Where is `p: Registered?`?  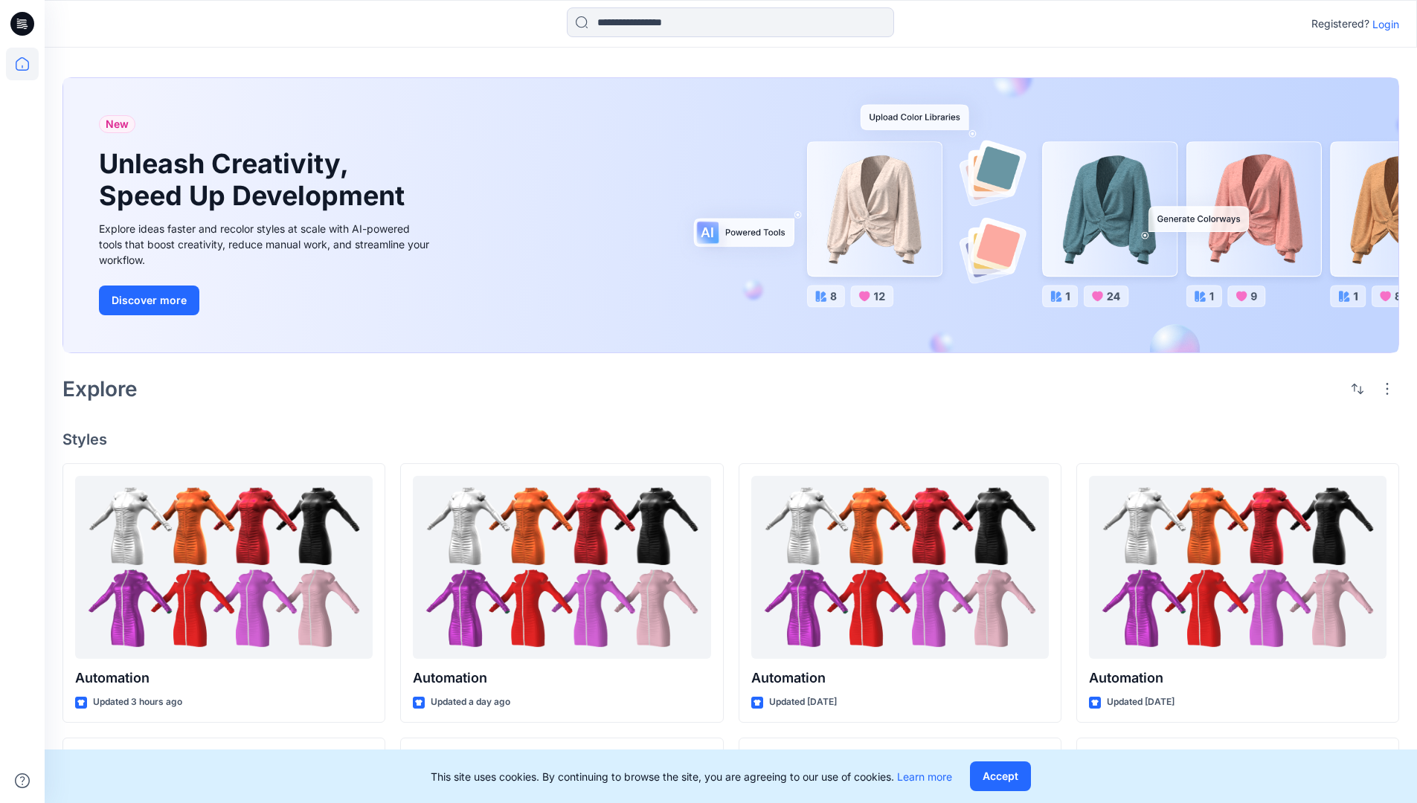 p: Registered? is located at coordinates (1340, 24).